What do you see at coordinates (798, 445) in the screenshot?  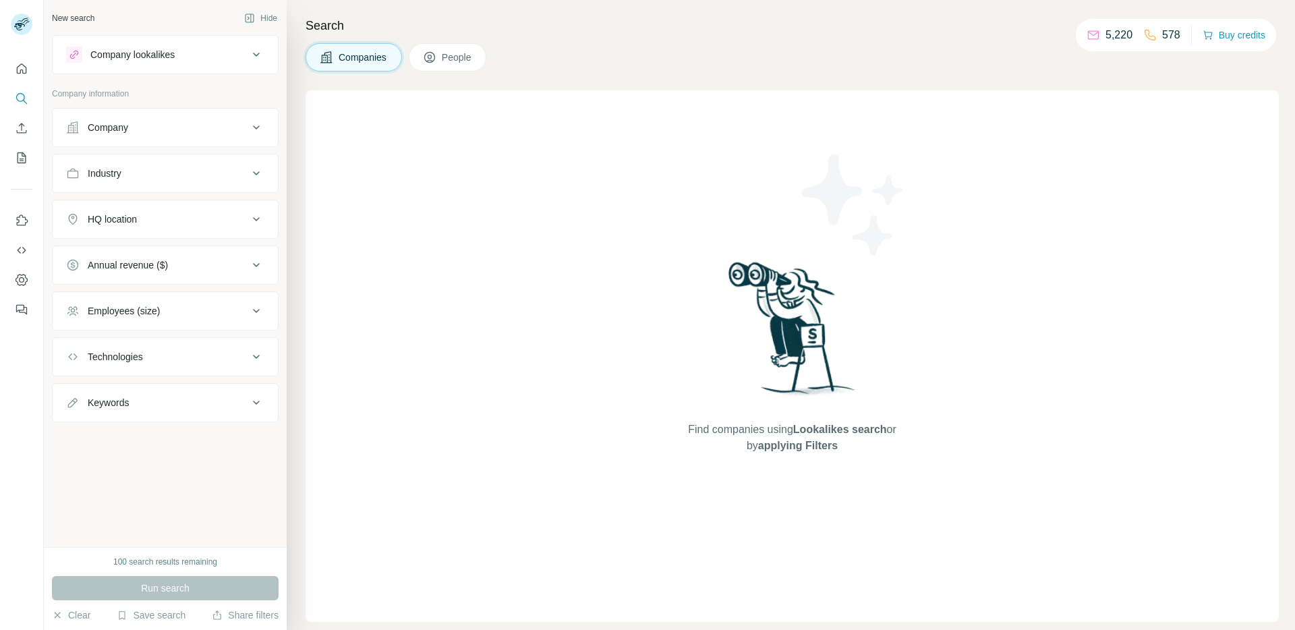 I see `span: applying Filters` at bounding box center [798, 445].